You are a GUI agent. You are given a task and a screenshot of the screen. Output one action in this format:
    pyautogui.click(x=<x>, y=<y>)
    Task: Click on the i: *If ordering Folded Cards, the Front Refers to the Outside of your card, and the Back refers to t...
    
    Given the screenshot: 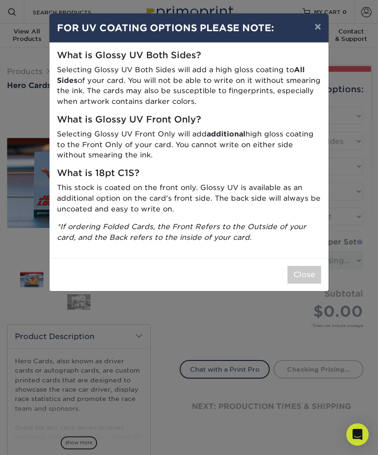 What is the action you would take?
    pyautogui.click(x=181, y=232)
    